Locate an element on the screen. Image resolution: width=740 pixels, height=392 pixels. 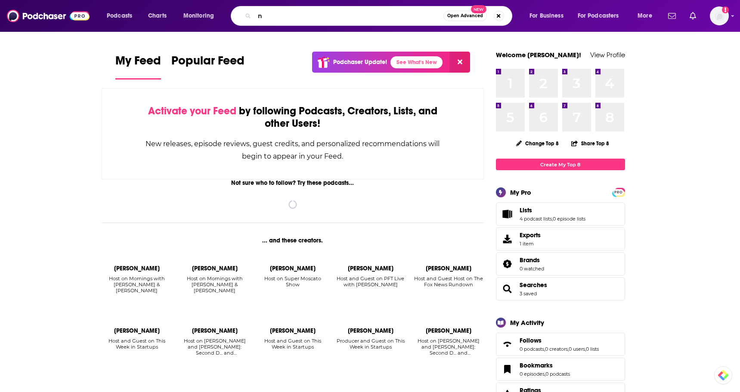
img: User Profile is located at coordinates (719, 16).